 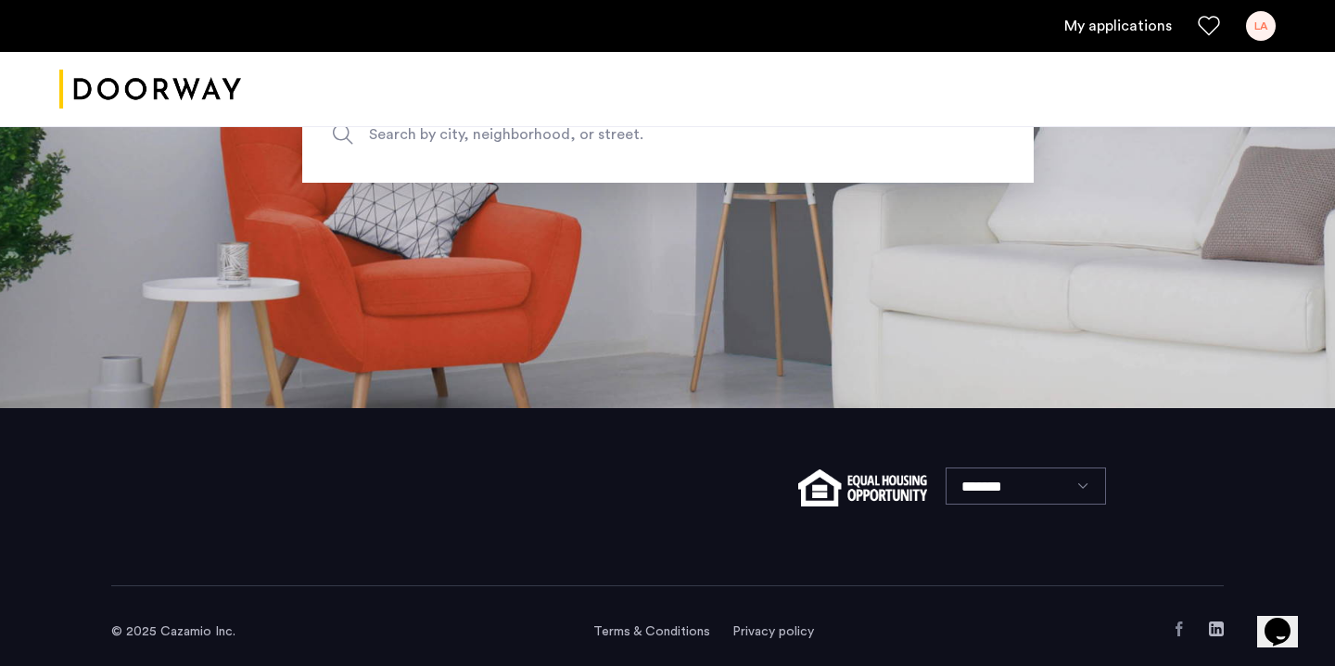 What do you see at coordinates (1209, 26) in the screenshot?
I see `a: Favorites` at bounding box center [1209, 26].